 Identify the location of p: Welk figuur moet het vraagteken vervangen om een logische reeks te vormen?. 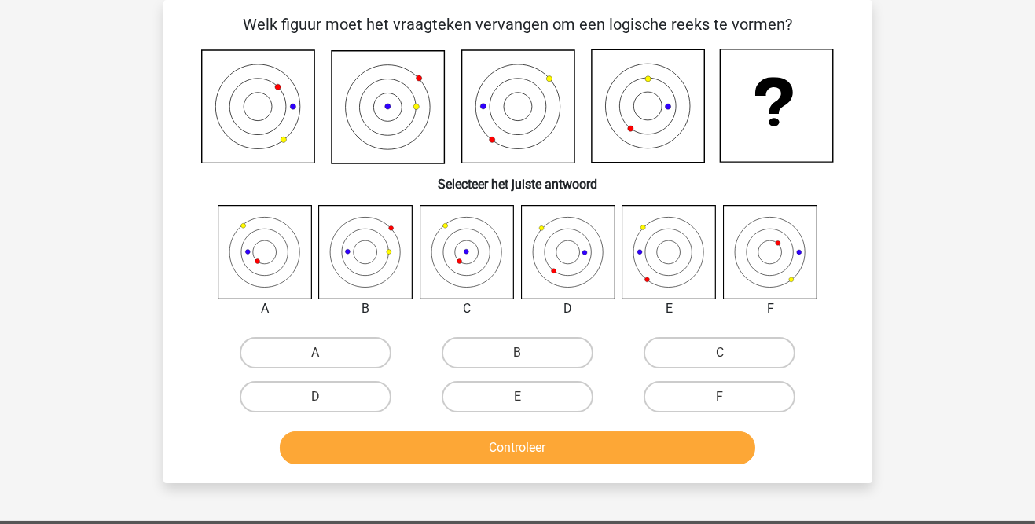
(518, 24).